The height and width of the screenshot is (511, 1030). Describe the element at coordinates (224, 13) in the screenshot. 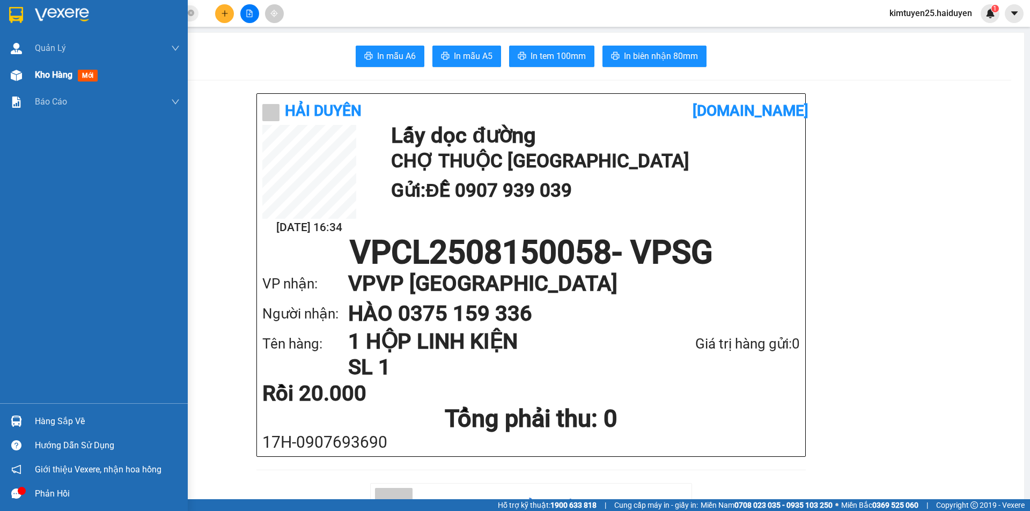

I see `button: plus` at that location.